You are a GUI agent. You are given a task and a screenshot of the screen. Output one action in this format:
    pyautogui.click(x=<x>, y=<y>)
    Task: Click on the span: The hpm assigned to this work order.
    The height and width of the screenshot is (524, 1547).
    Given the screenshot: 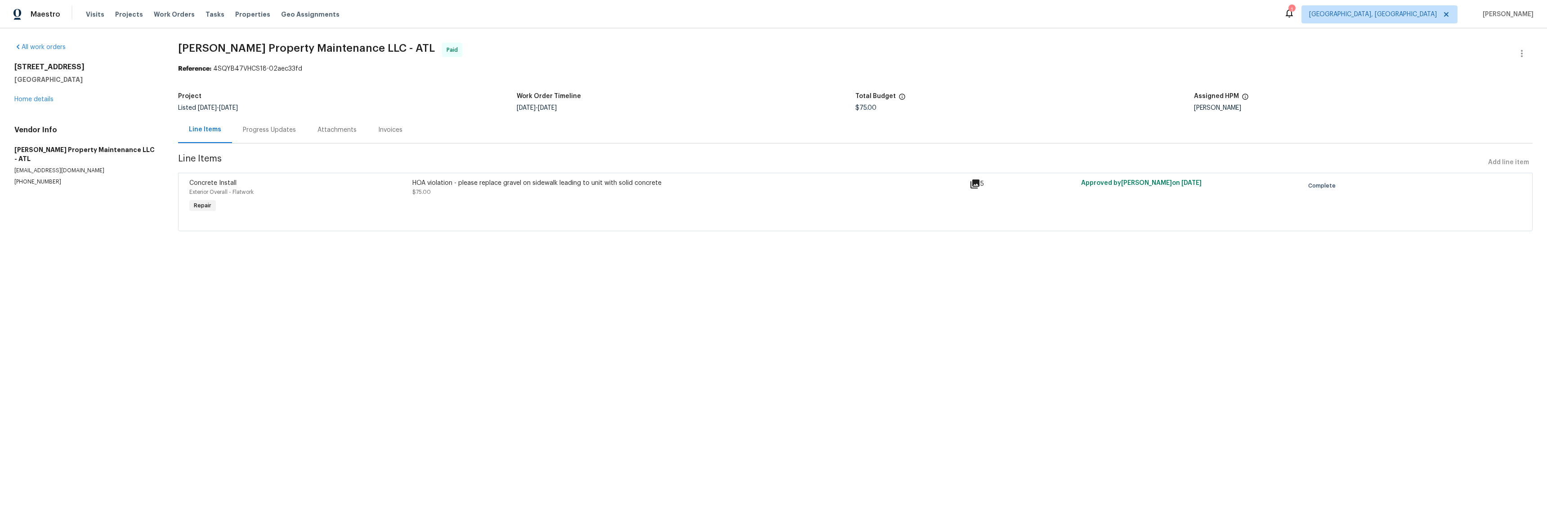 What is the action you would take?
    pyautogui.click(x=1245, y=99)
    